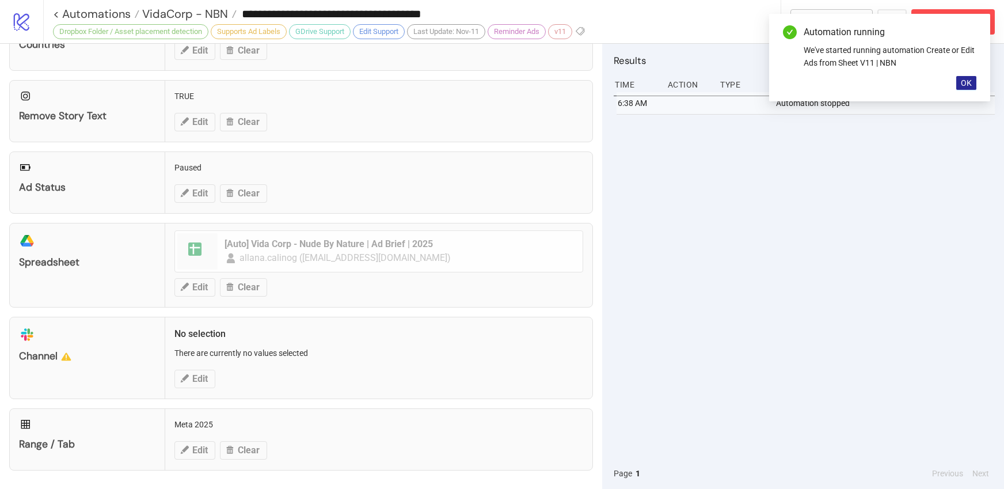 This screenshot has width=1004, height=489. I want to click on div: Automation running, so click(890, 32).